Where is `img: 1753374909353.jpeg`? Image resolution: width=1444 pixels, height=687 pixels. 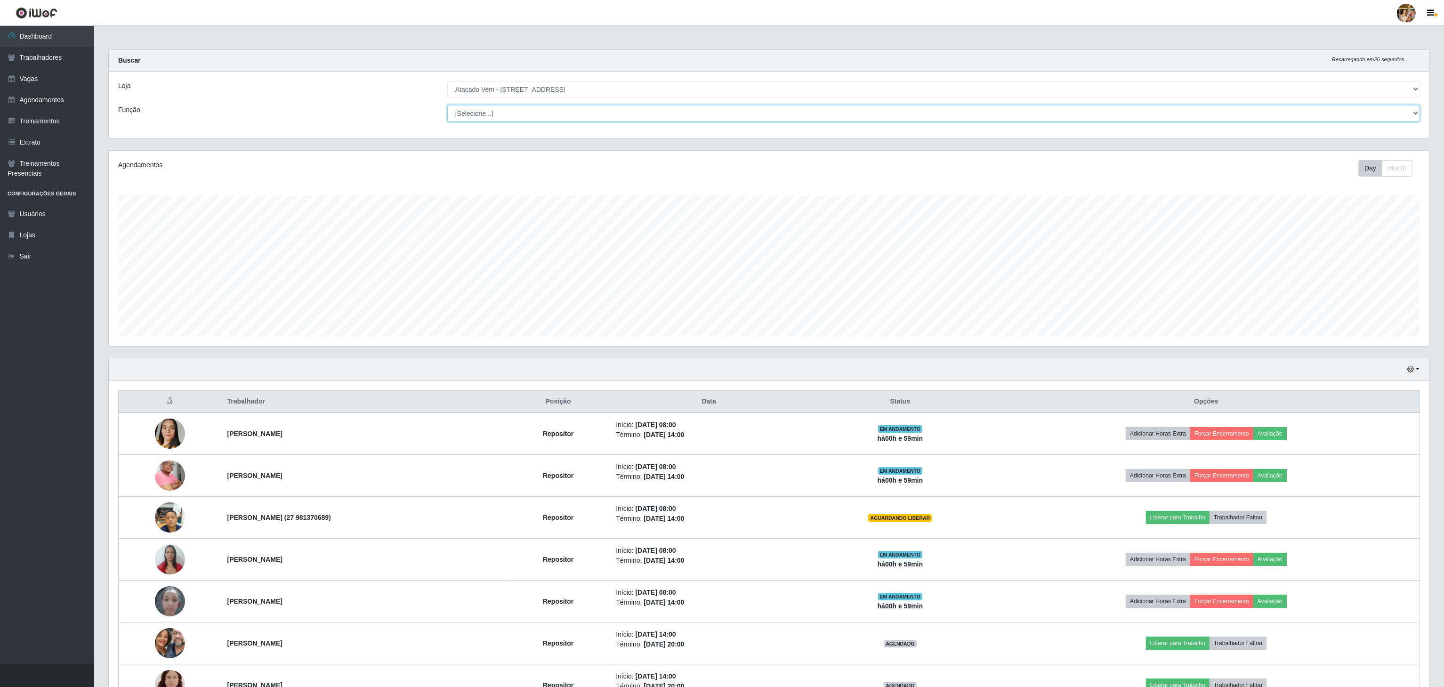 img: 1753374909353.jpeg is located at coordinates (170, 559).